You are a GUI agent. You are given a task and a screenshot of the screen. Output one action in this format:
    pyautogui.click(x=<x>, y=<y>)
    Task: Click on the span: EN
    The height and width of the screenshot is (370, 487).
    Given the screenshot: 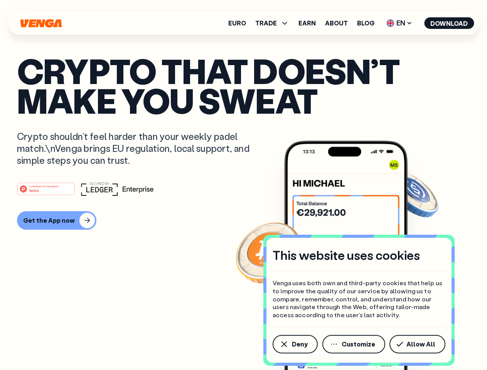 What is the action you would take?
    pyautogui.click(x=399, y=23)
    